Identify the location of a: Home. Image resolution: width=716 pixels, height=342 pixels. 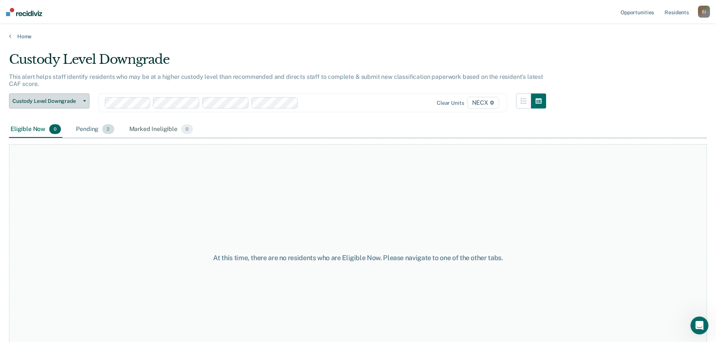
(358, 36).